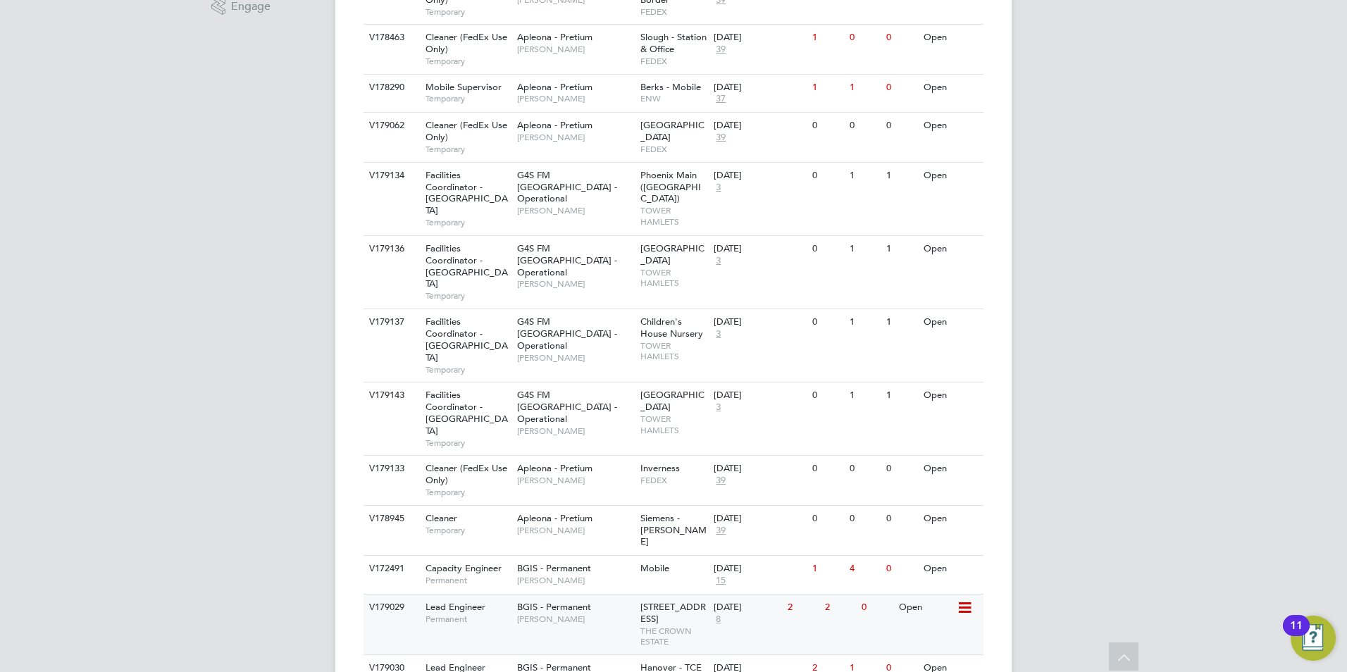 The width and height of the screenshot is (1347, 672). Describe the element at coordinates (390, 395) in the screenshot. I see `div: V179143` at that location.